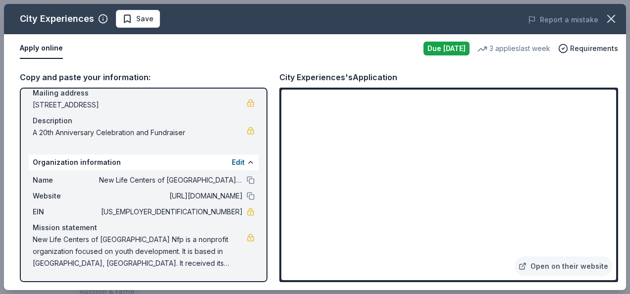 Image resolution: width=630 pixels, height=294 pixels. I want to click on div: Description, so click(144, 121).